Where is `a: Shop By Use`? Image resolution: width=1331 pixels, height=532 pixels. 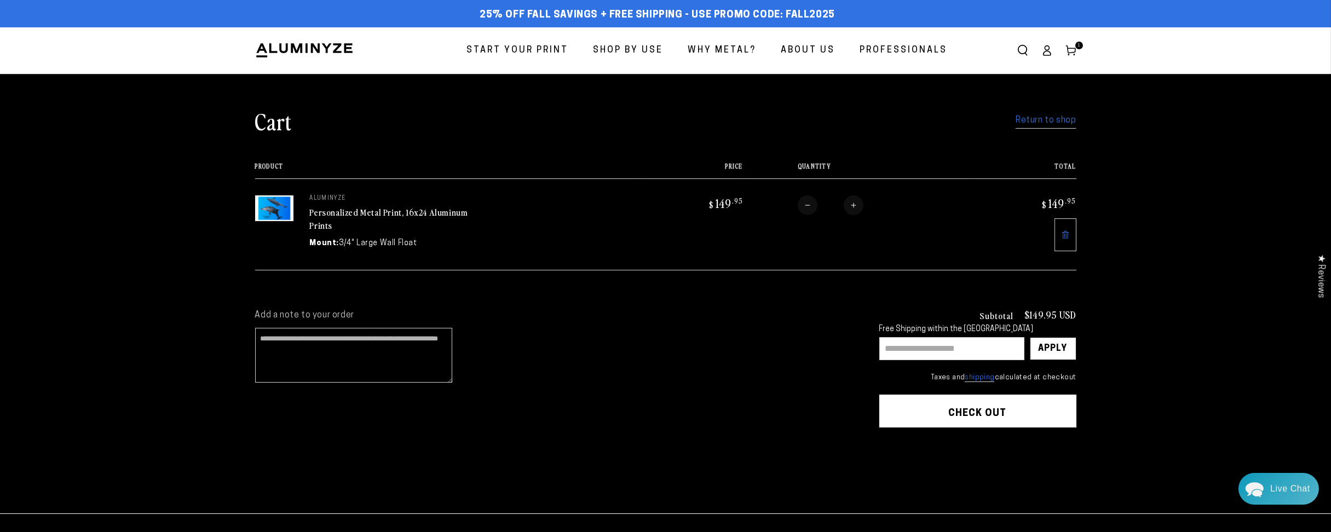
a: Shop By Use is located at coordinates (628, 50).